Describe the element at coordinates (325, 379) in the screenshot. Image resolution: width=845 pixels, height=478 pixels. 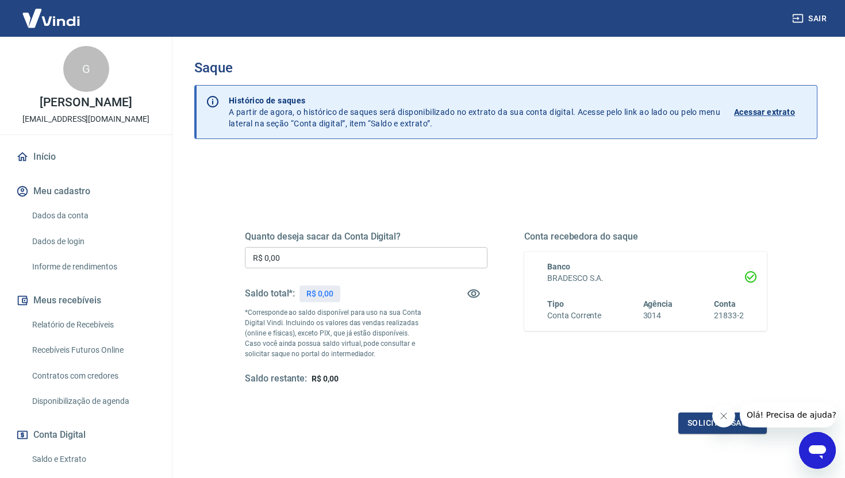
I see `span: R$ 0,00` at that location.